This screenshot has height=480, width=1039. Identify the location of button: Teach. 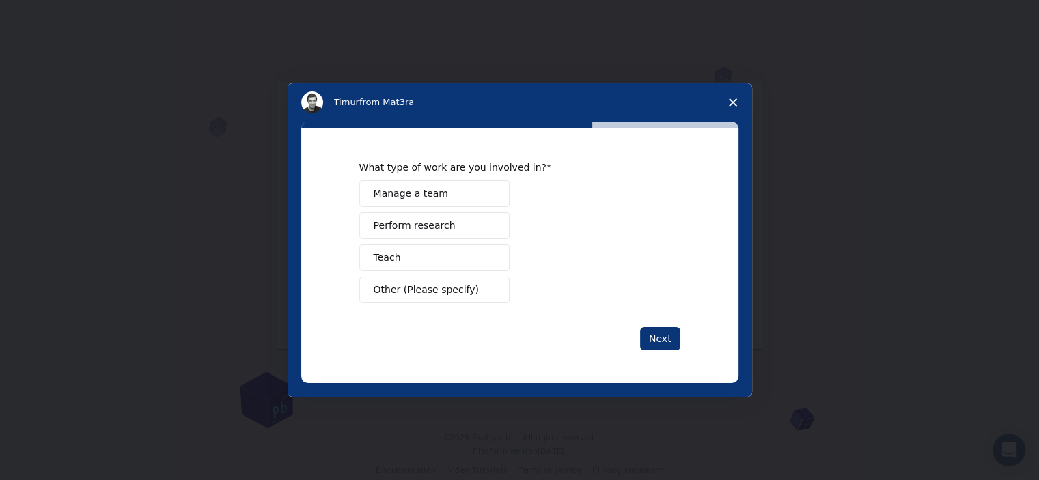
(434, 258).